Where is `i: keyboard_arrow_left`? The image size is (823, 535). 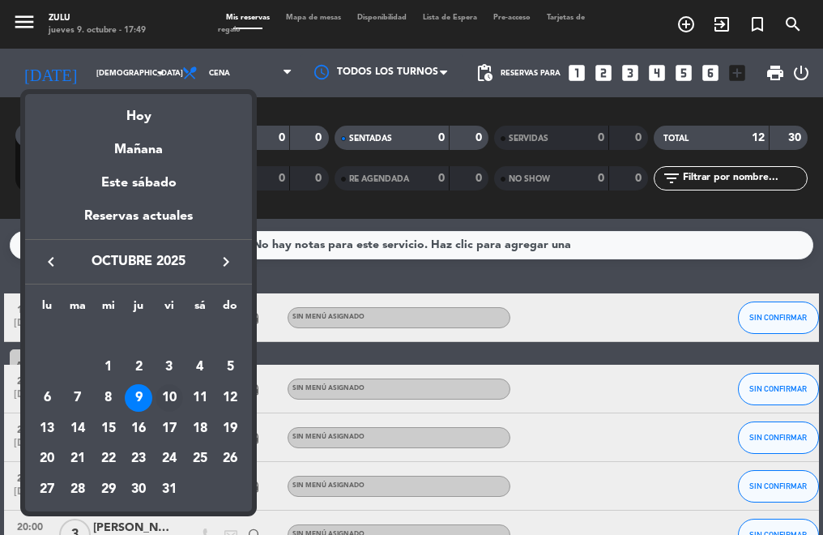
i: keyboard_arrow_left is located at coordinates (51, 262).